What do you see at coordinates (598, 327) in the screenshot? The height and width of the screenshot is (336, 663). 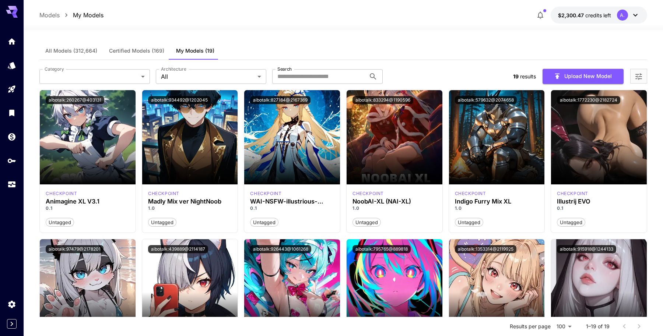 I see `p: 1–19 of 19` at bounding box center [598, 327].